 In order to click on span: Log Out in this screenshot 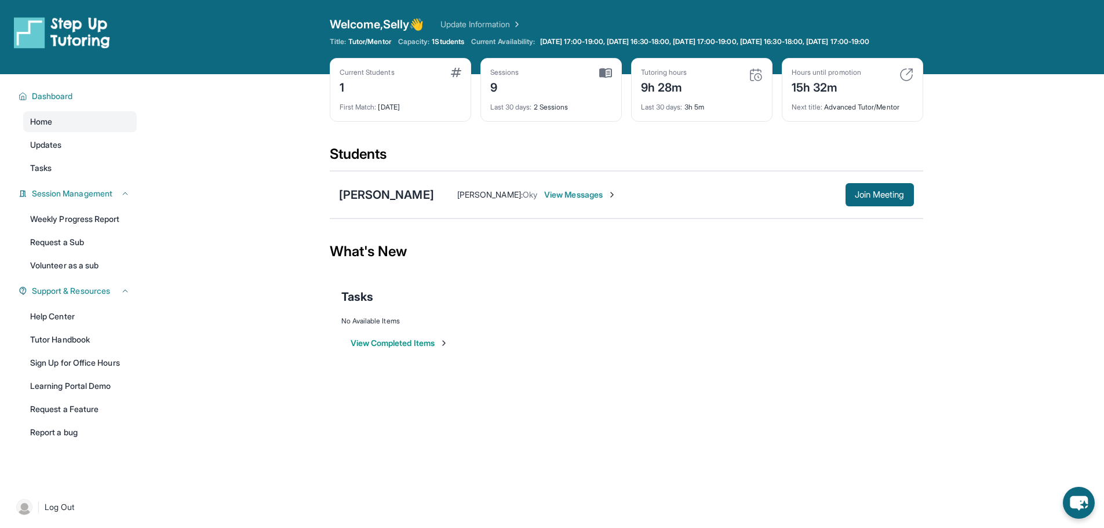, I will do `click(60, 507)`.